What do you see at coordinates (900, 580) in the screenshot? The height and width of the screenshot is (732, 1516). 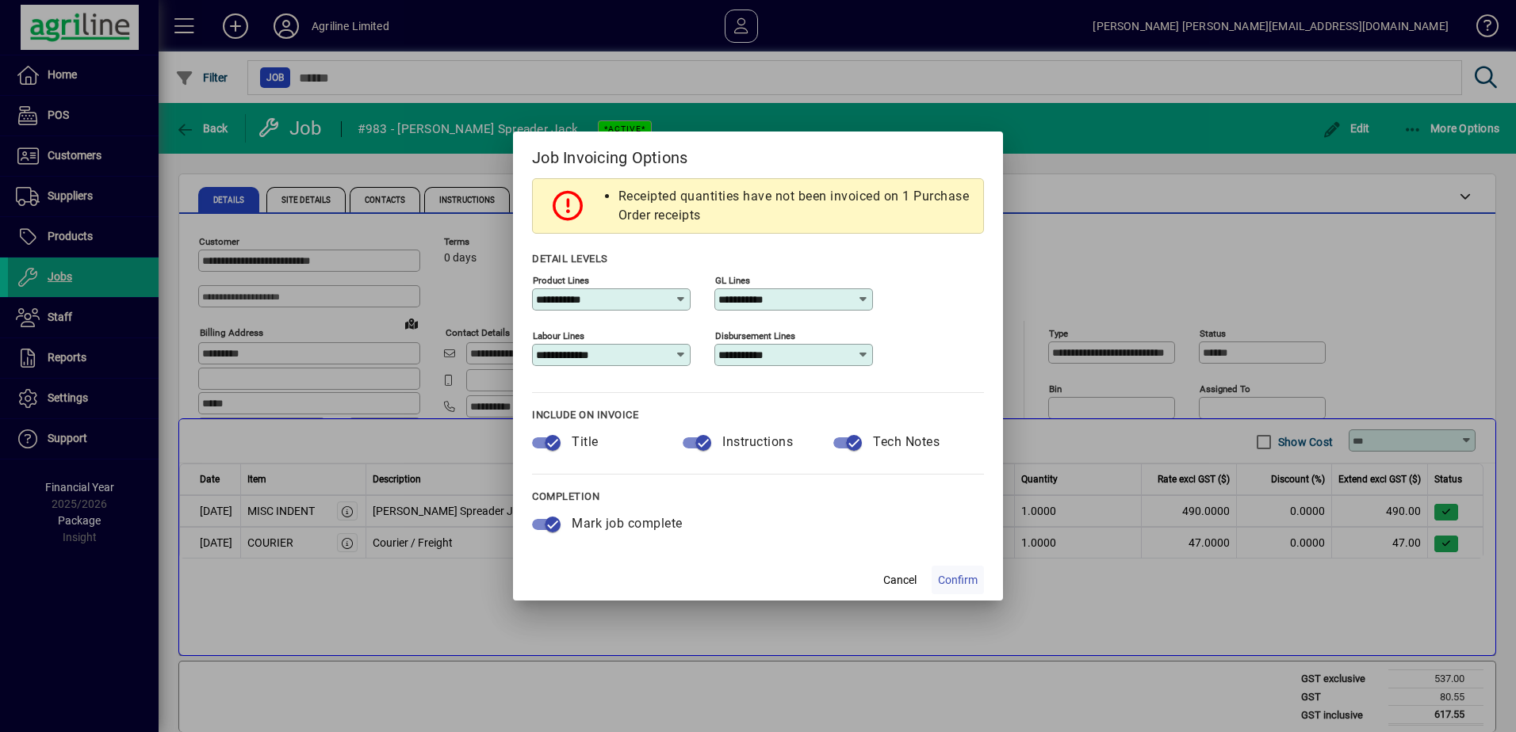 I see `button: Cancel` at bounding box center [900, 580].